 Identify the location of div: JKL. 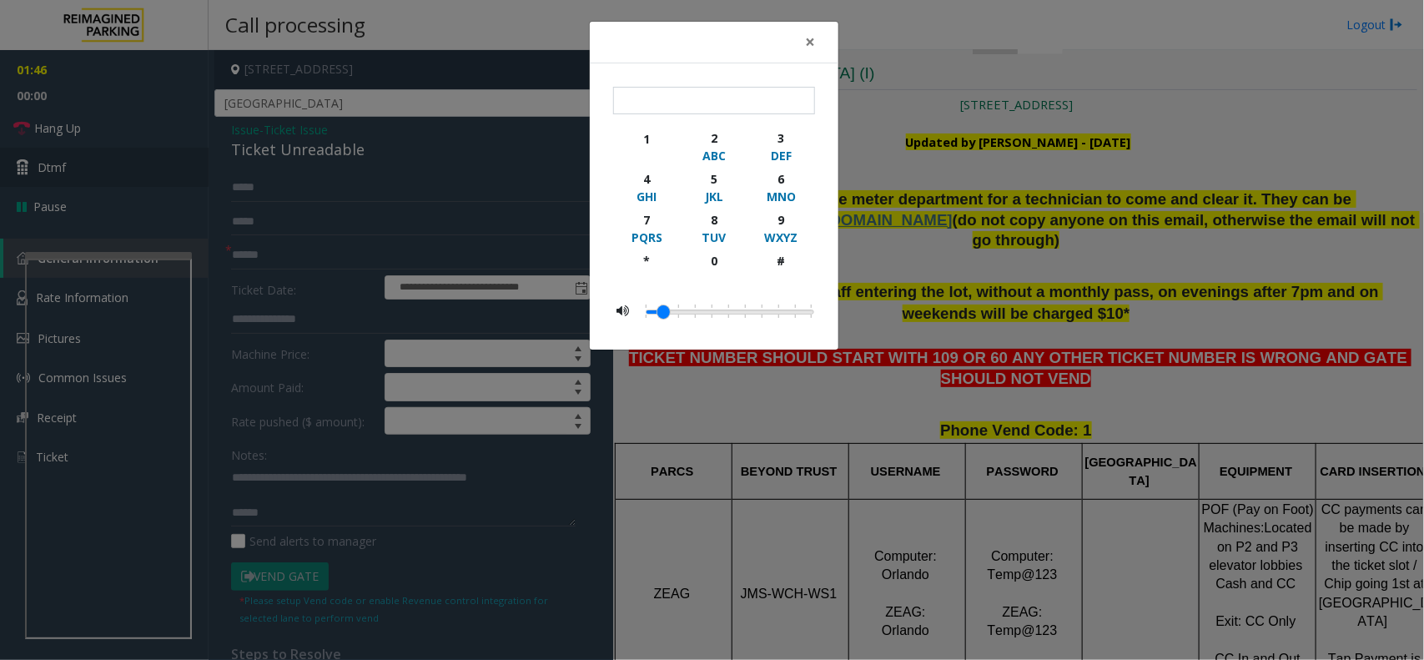
(713, 196).